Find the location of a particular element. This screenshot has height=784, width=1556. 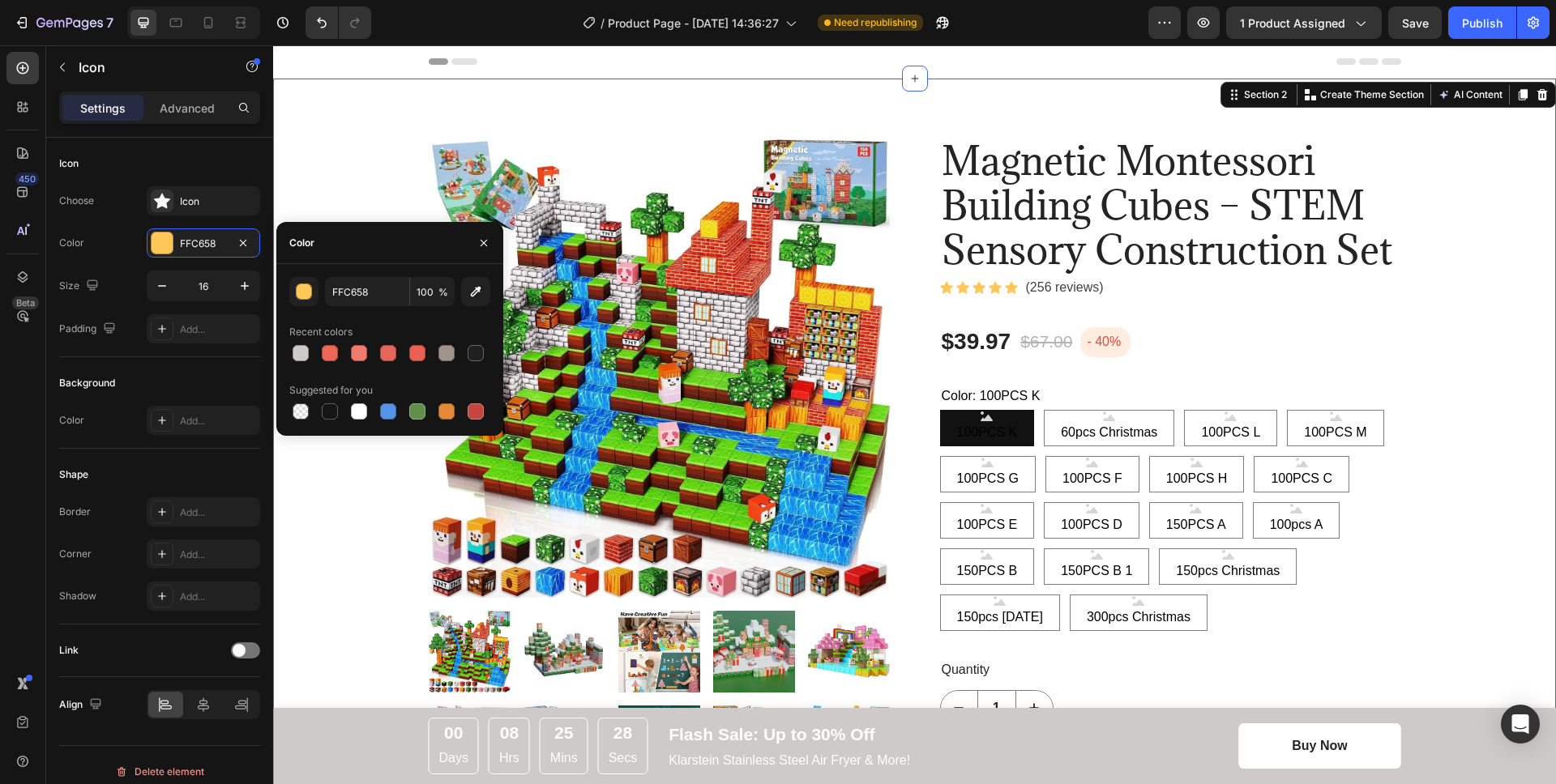

div: Choose is located at coordinates (76, 200).